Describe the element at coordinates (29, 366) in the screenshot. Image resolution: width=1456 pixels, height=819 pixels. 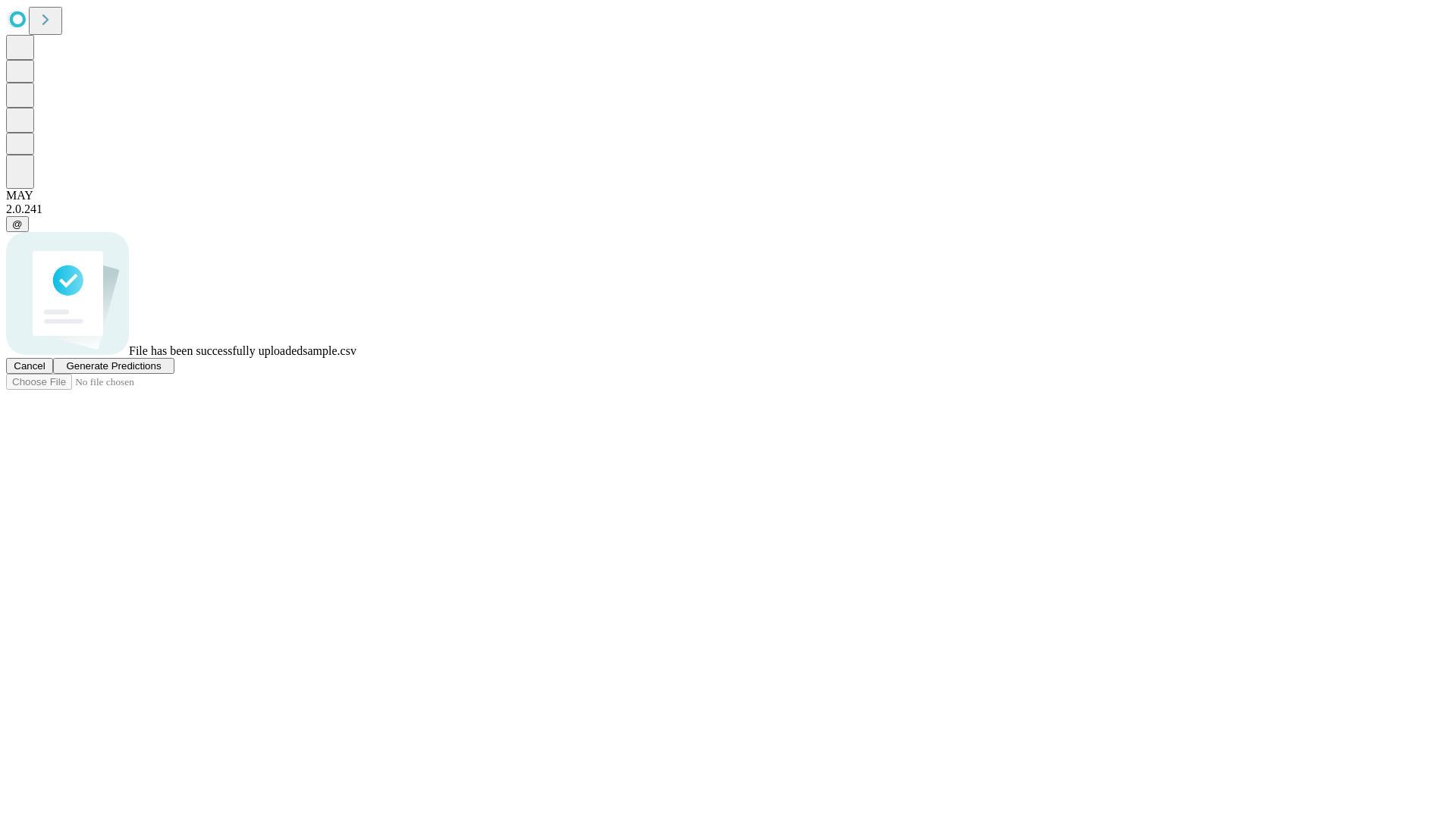
I see `span: Cancel` at that location.